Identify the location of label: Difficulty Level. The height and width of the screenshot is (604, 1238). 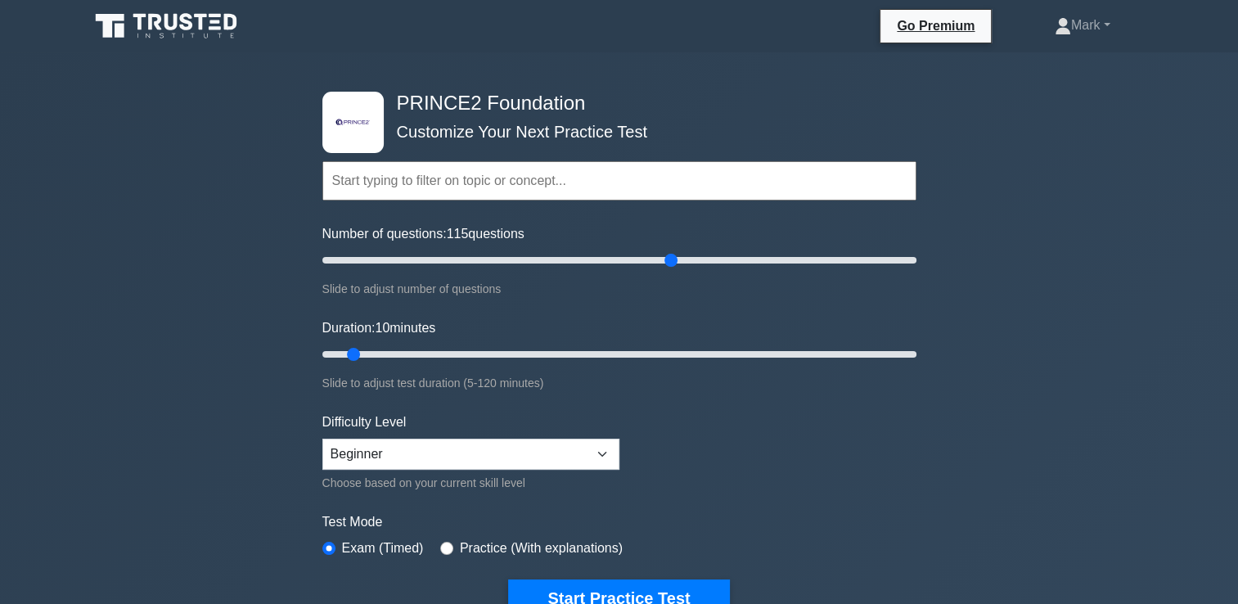
(364, 422).